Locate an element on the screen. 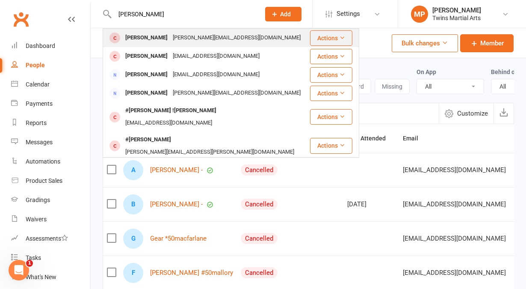 The height and width of the screenshot is (289, 526). div: Assessments is located at coordinates (47, 238).